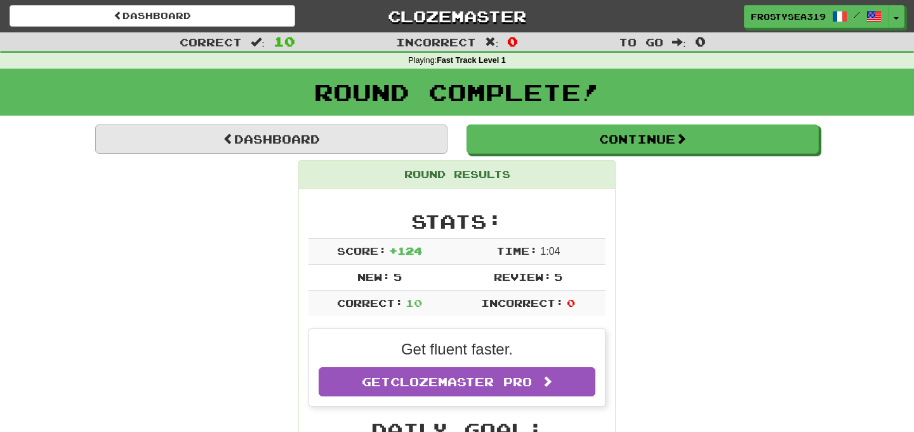 The height and width of the screenshot is (432, 914). I want to click on div: Round Results, so click(457, 175).